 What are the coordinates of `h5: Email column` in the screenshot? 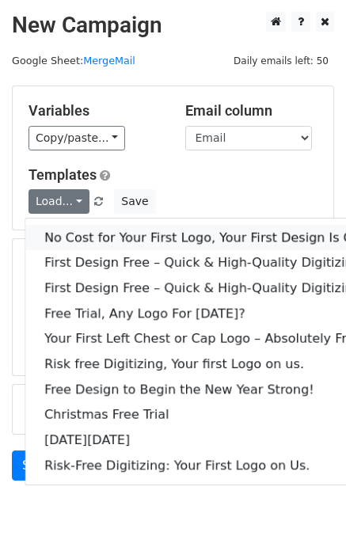 It's located at (252, 111).